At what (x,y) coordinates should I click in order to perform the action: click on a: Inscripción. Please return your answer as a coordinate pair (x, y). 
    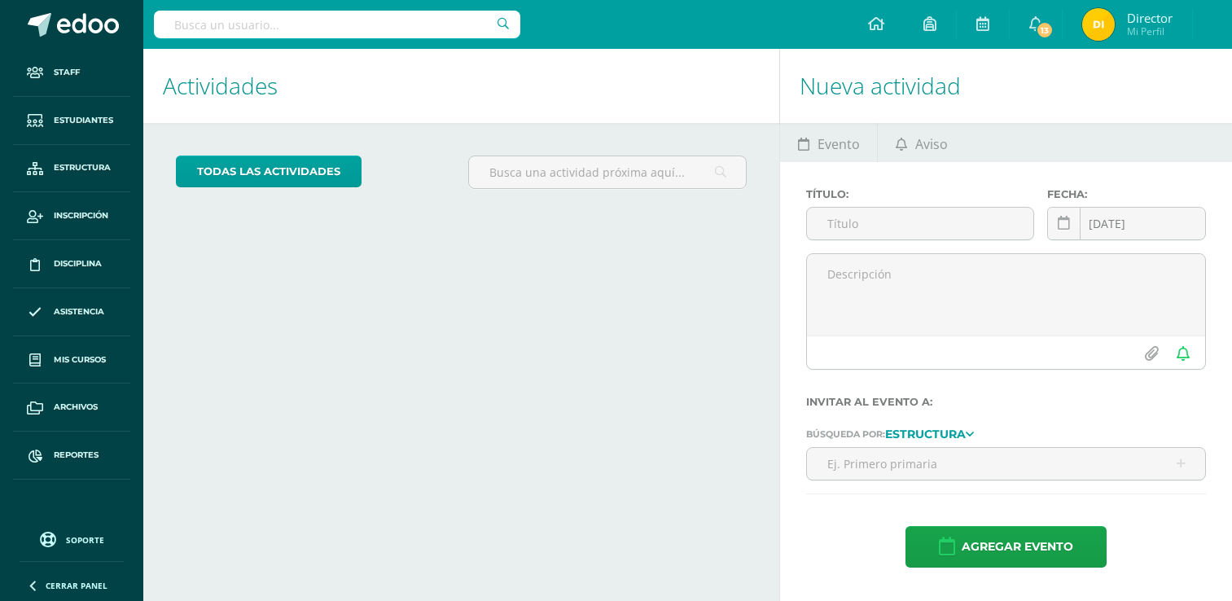
    Looking at the image, I should click on (72, 216).